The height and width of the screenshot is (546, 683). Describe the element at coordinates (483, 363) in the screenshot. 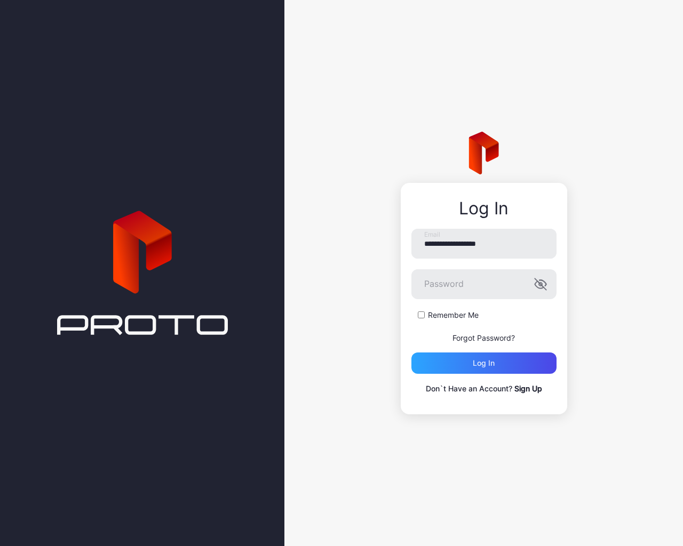

I see `div: Log in` at that location.